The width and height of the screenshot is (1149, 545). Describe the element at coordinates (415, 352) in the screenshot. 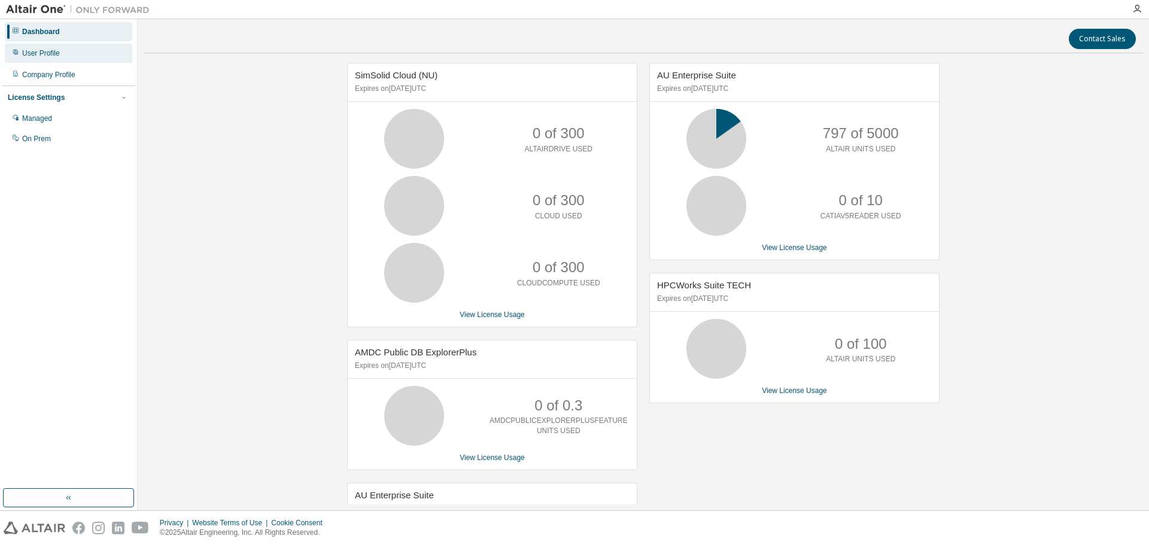

I see `span: AMDC Public DB ExplorerPlus` at that location.